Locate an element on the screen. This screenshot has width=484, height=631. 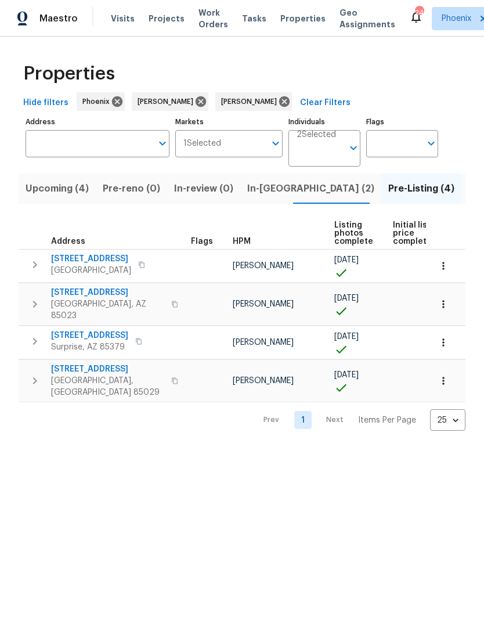
span: Clear Filters is located at coordinates (325, 103).